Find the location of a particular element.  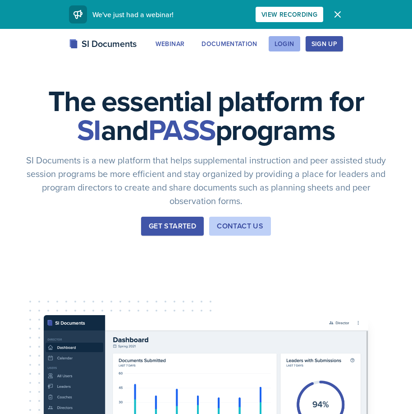

div: Documentation is located at coordinates (230, 44).